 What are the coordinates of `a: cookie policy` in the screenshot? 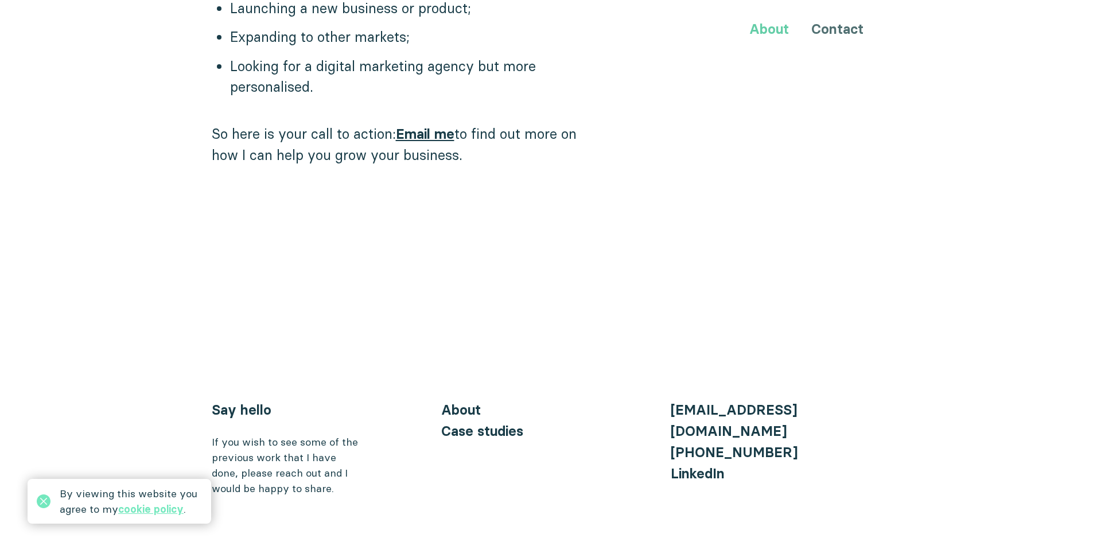 It's located at (151, 509).